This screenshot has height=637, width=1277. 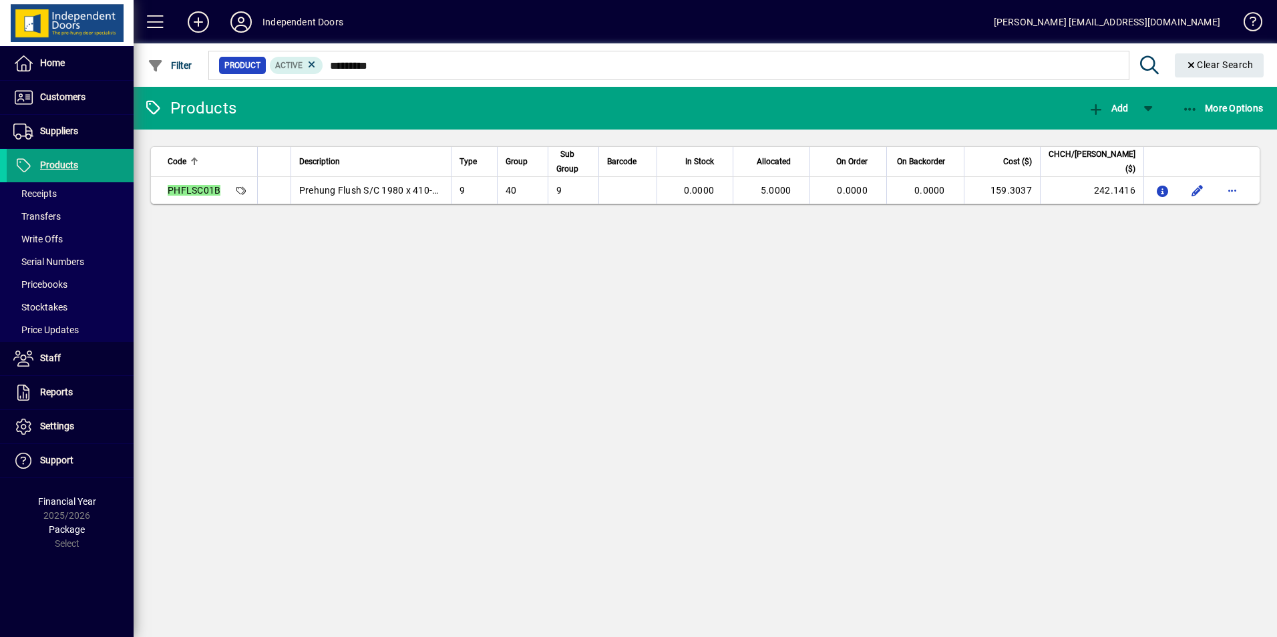 What do you see at coordinates (474, 162) in the screenshot?
I see `div: Type` at bounding box center [474, 162].